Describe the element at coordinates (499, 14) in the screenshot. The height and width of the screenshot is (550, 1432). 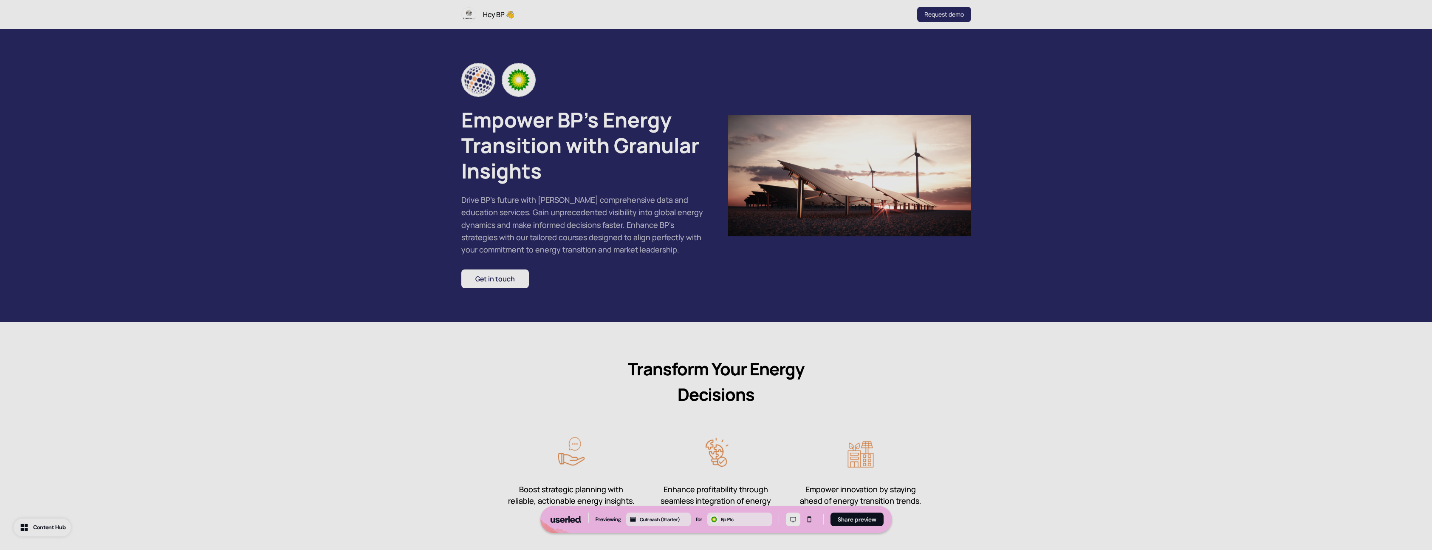
I see `p: Hey BP 👋` at that location.